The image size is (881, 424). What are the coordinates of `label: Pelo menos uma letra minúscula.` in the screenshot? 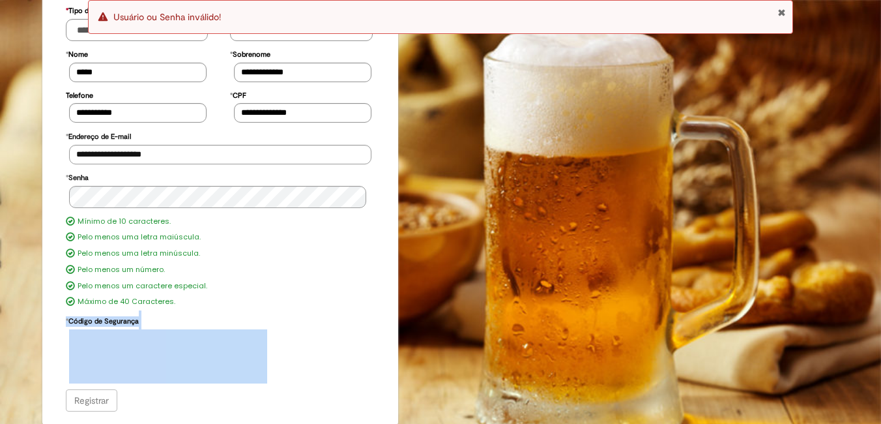 It's located at (139, 254).